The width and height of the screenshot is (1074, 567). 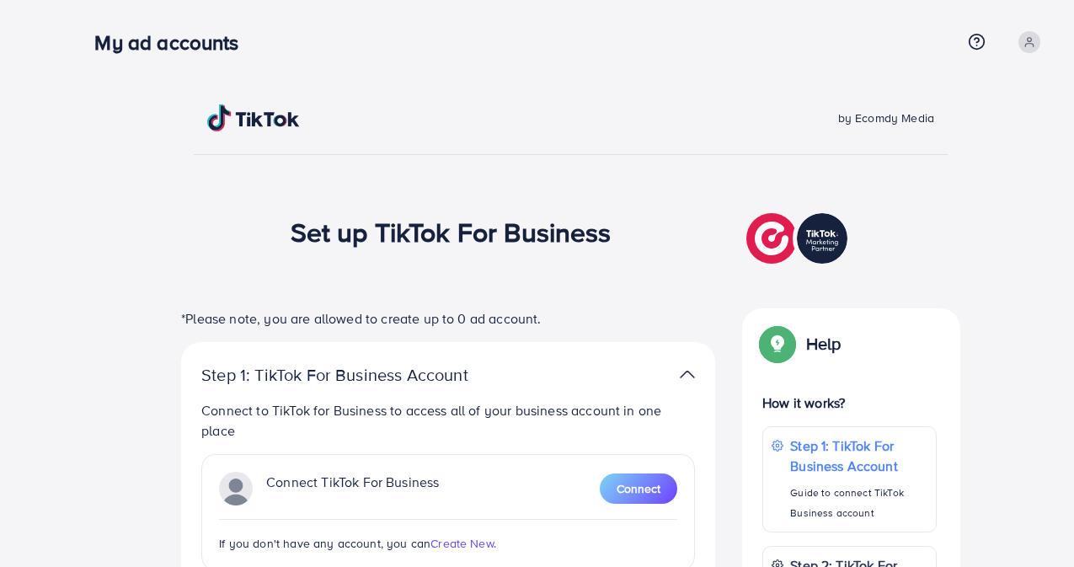 What do you see at coordinates (638, 488) in the screenshot?
I see `span: Connect` at bounding box center [638, 488].